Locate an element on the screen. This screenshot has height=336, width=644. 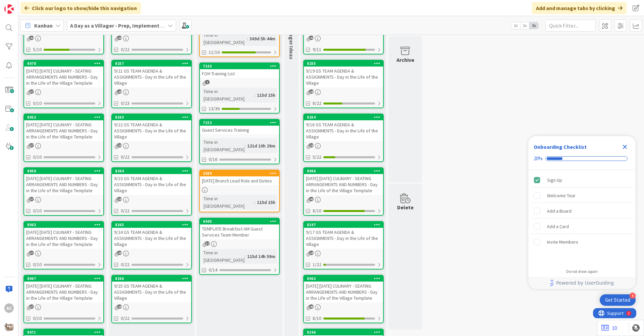
span: 0/14 is located at coordinates (213, 269).